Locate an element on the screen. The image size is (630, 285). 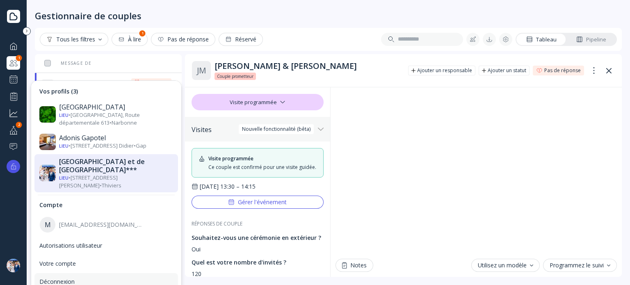
div: Votre profil is located at coordinates (13, 130).